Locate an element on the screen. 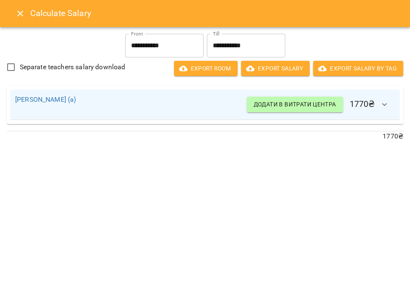 This screenshot has height=285, width=410. span: Separate teachers salary download is located at coordinates (73, 67).